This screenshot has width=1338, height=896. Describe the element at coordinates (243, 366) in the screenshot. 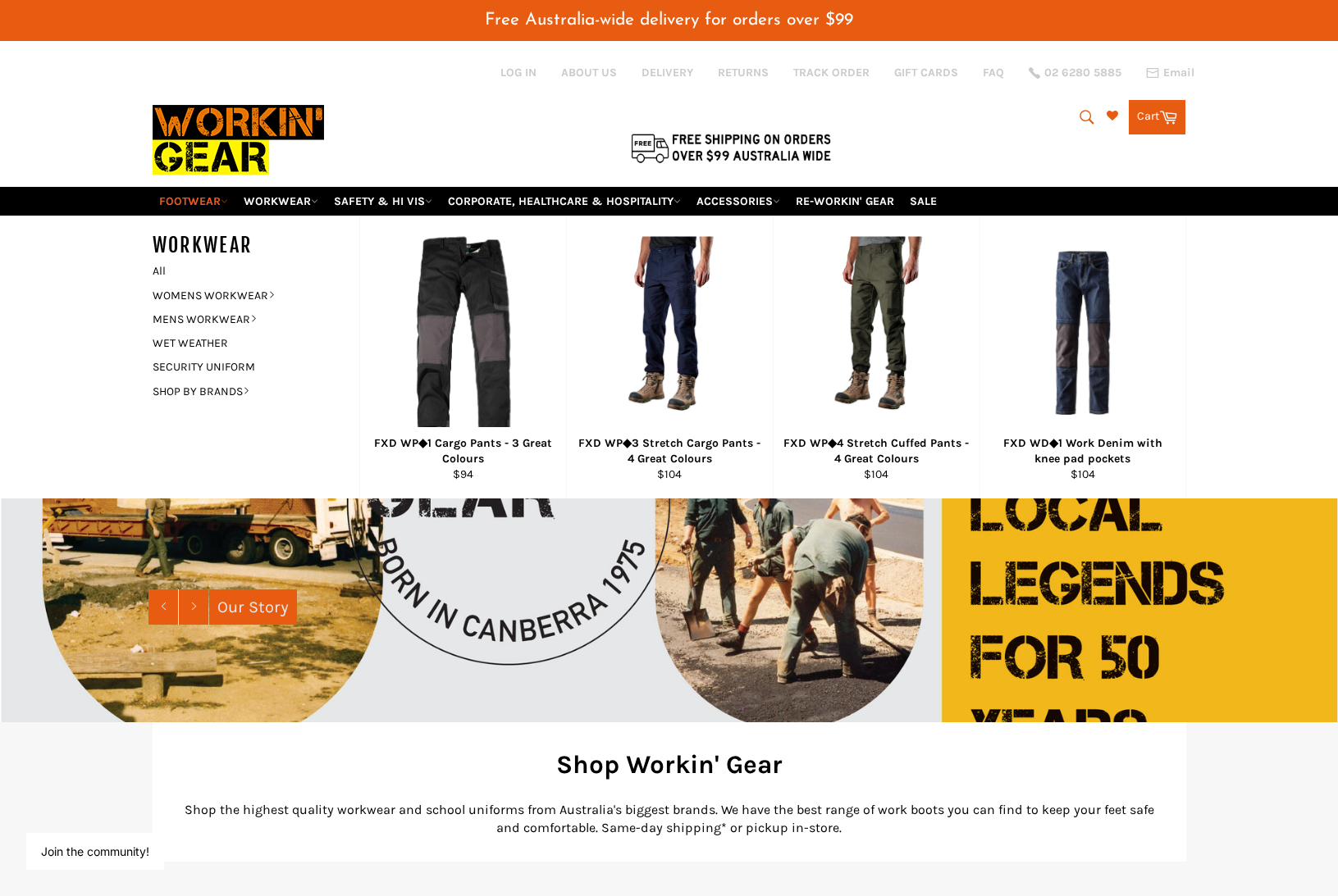

I see `a: SECURITY UNIFORM` at that location.